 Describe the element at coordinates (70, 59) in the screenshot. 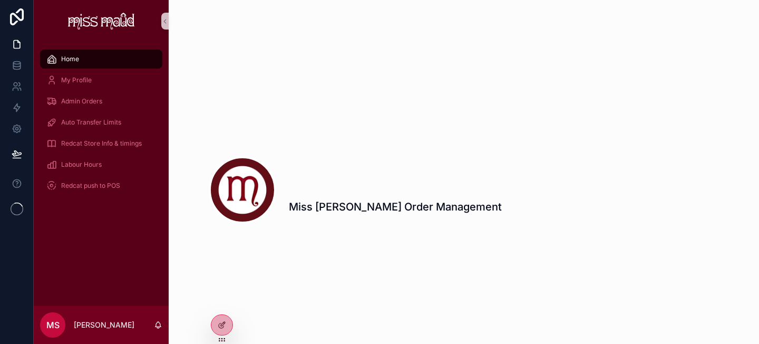

I see `span: Home` at that location.